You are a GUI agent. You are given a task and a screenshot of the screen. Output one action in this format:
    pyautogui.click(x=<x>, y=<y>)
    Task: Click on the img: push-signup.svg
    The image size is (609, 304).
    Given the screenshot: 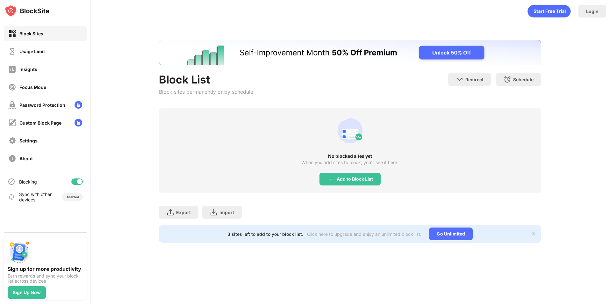 What is the action you would take?
    pyautogui.click(x=19, y=252)
    